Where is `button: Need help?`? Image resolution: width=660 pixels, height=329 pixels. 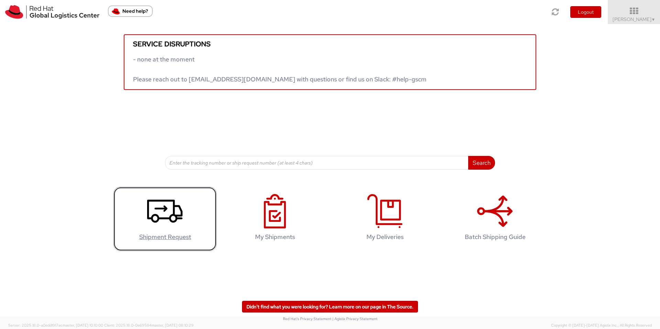 button: Need help? is located at coordinates (130, 11).